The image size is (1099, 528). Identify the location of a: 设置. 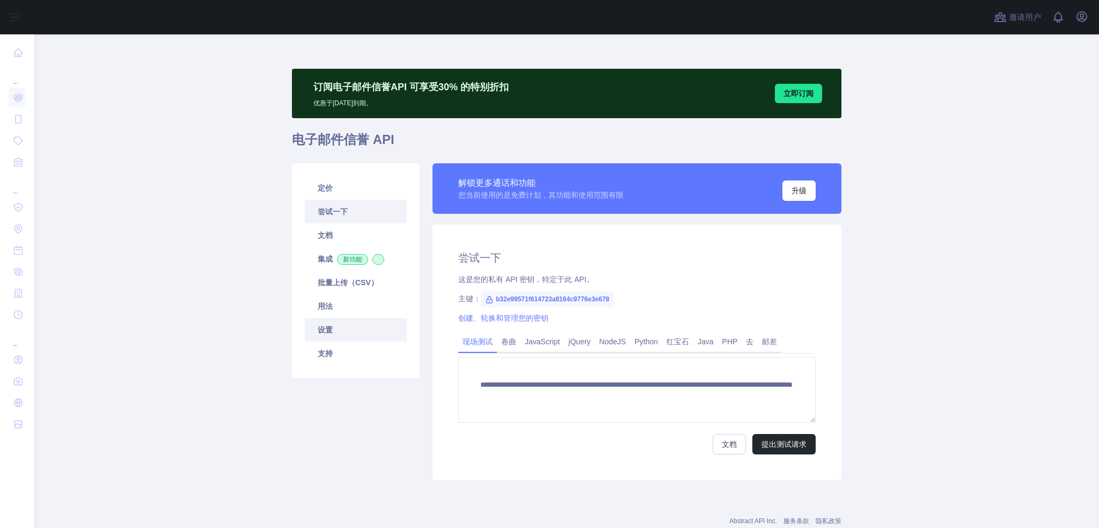
(356, 330).